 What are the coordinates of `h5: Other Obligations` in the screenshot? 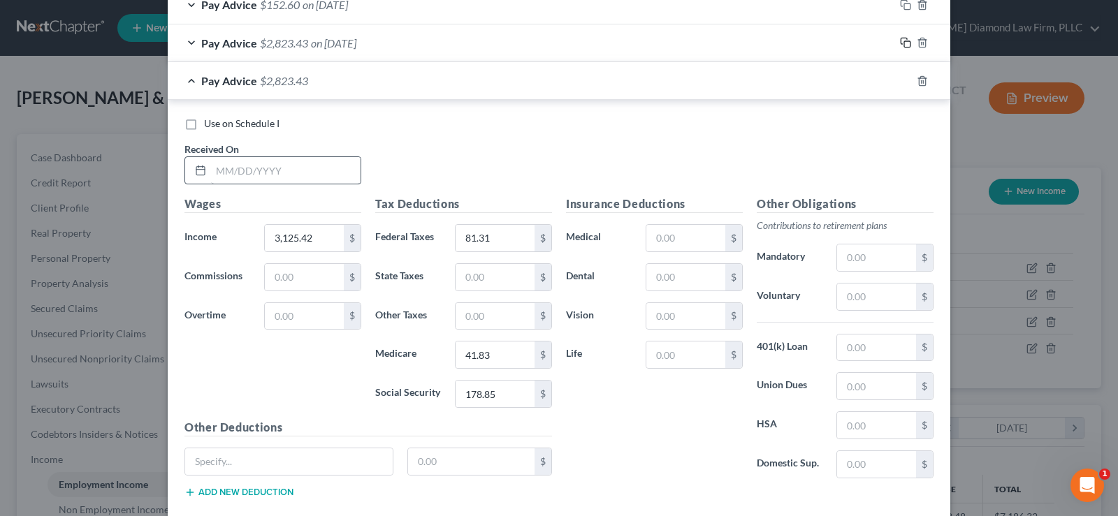 It's located at (844, 204).